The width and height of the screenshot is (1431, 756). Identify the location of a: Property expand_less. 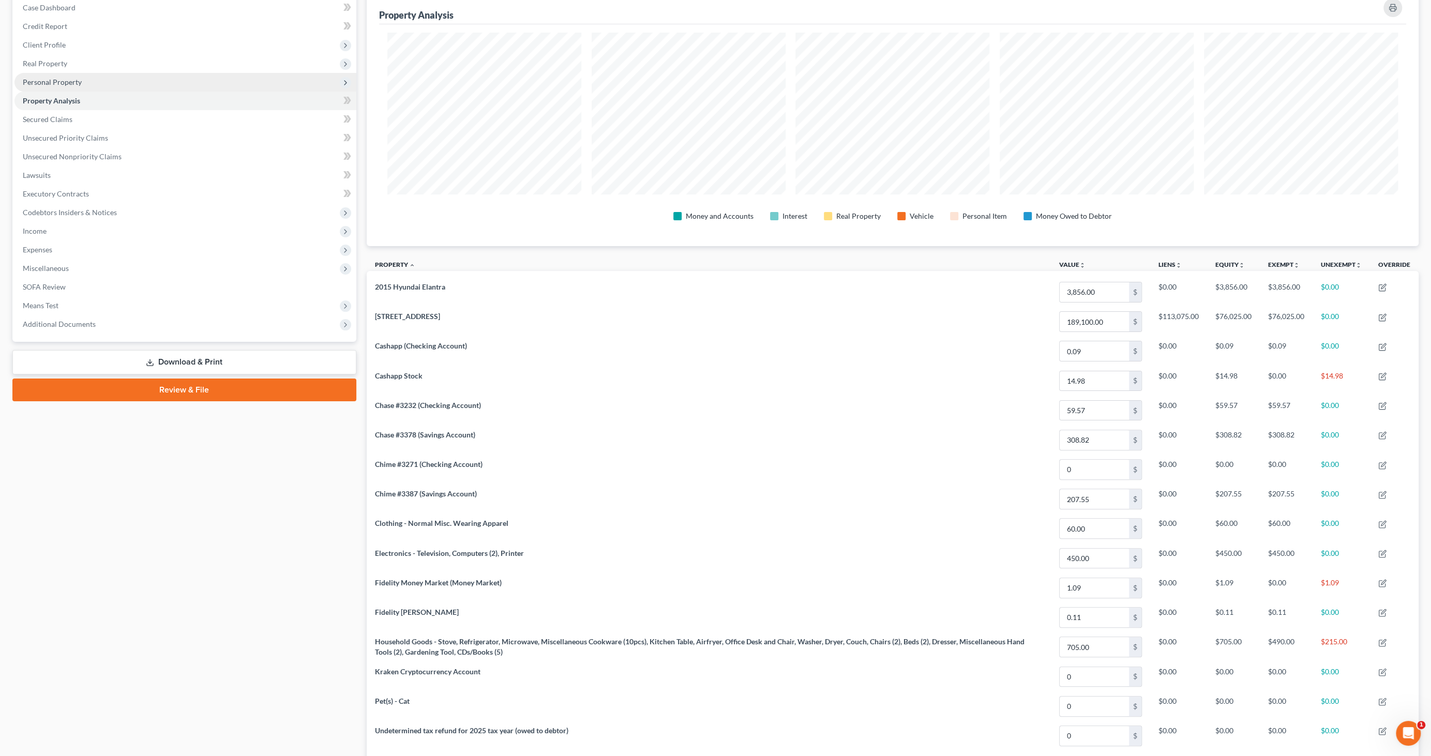
(395, 264).